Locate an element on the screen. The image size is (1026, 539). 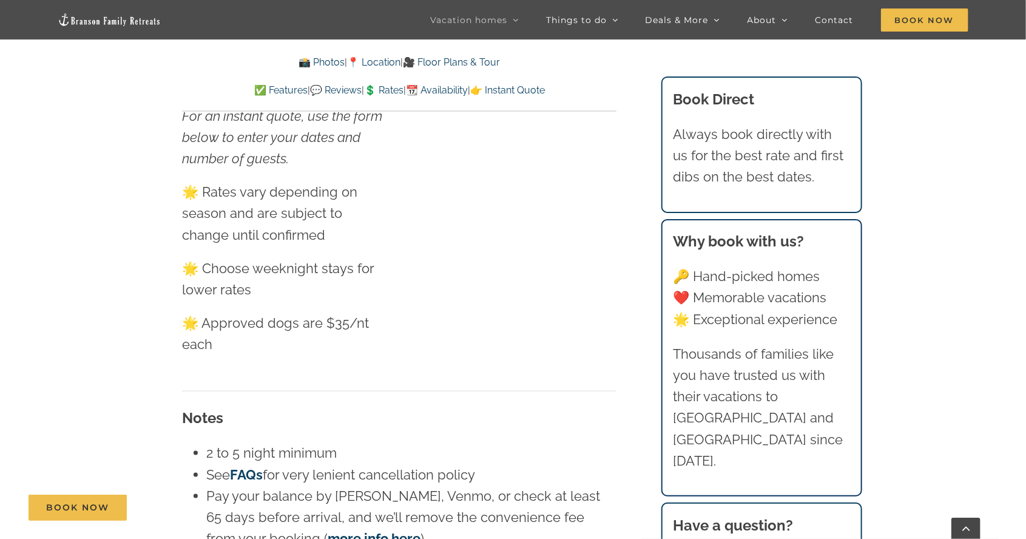
a: 👉 Instant Quote is located at coordinates (507, 90).